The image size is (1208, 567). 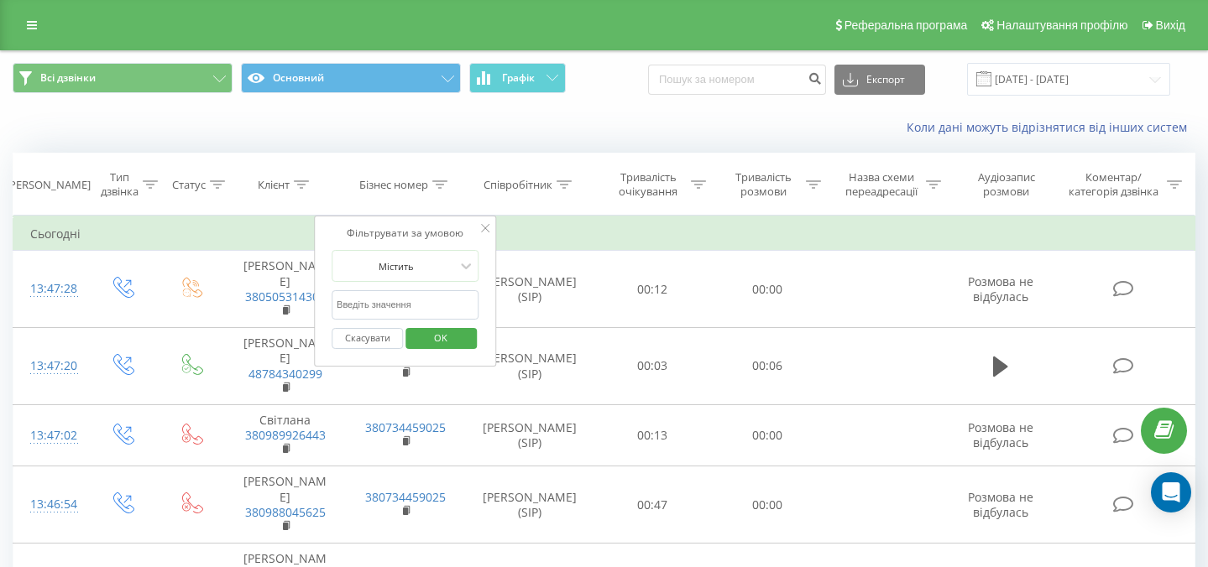 I want to click on td: 00:03, so click(x=651, y=367).